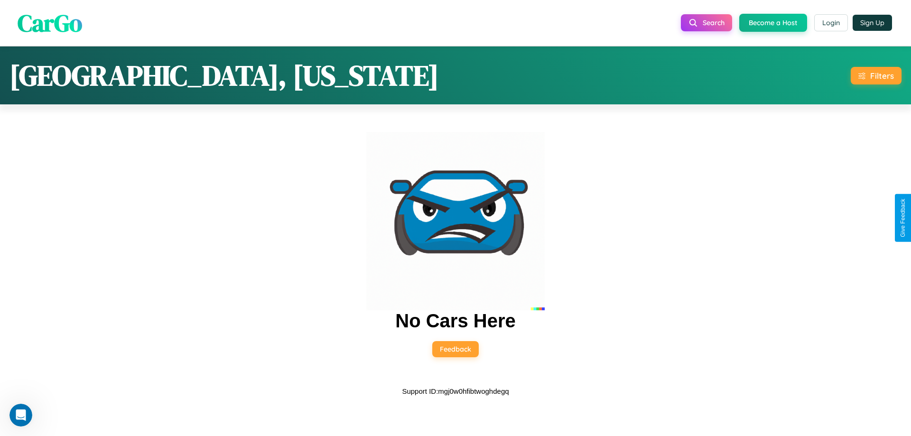 Image resolution: width=911 pixels, height=436 pixels. I want to click on div: Filters, so click(882, 75).